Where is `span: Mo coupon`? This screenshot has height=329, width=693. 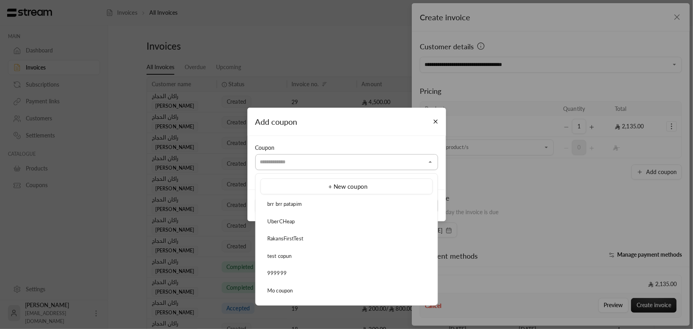
span: Mo coupon is located at coordinates (280, 290).